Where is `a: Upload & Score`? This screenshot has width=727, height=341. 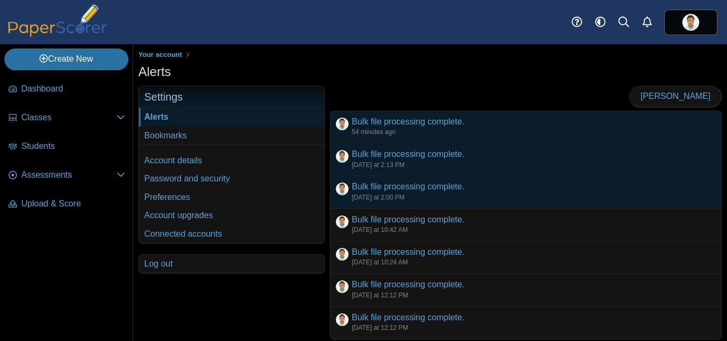
a: Upload & Score is located at coordinates (67, 204).